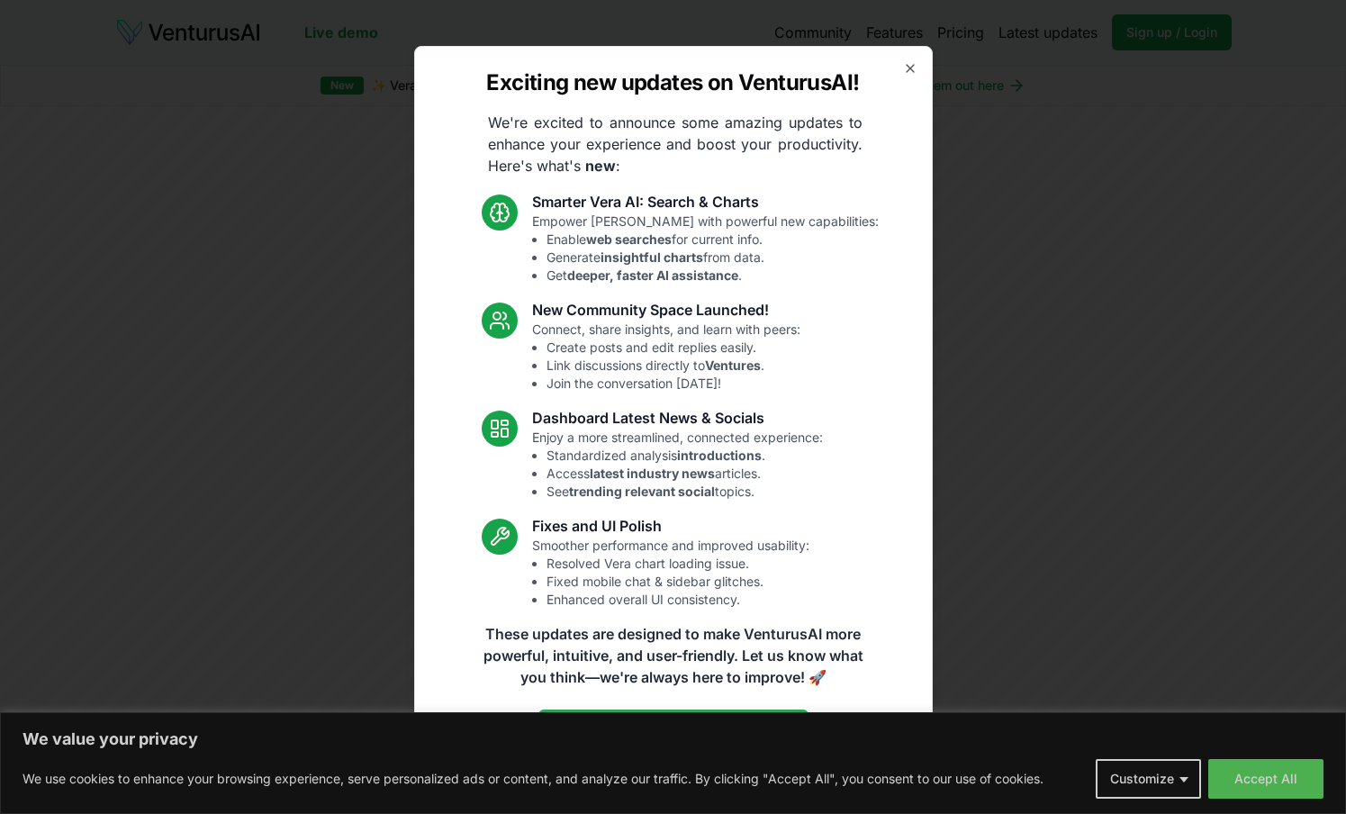  Describe the element at coordinates (684, 473) in the screenshot. I see `li: Access articles.` at that location.